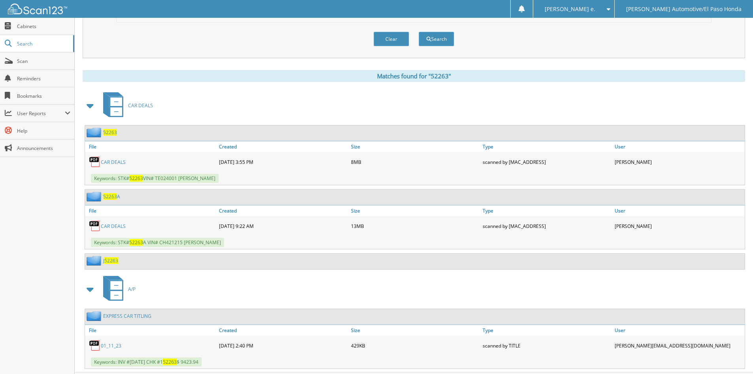 Image resolution: width=753 pixels, height=374 pixels. I want to click on span: Help, so click(44, 131).